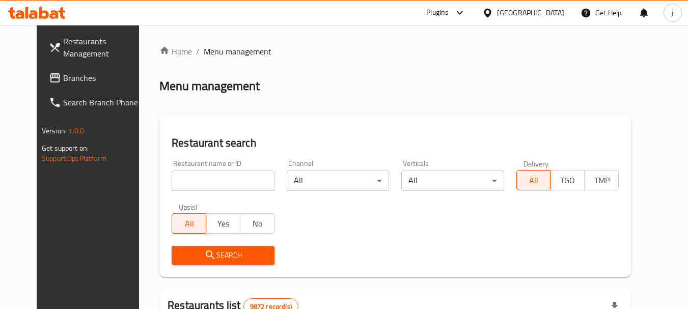 This screenshot has width=688, height=309. Describe the element at coordinates (257, 224) in the screenshot. I see `button: No` at that location.